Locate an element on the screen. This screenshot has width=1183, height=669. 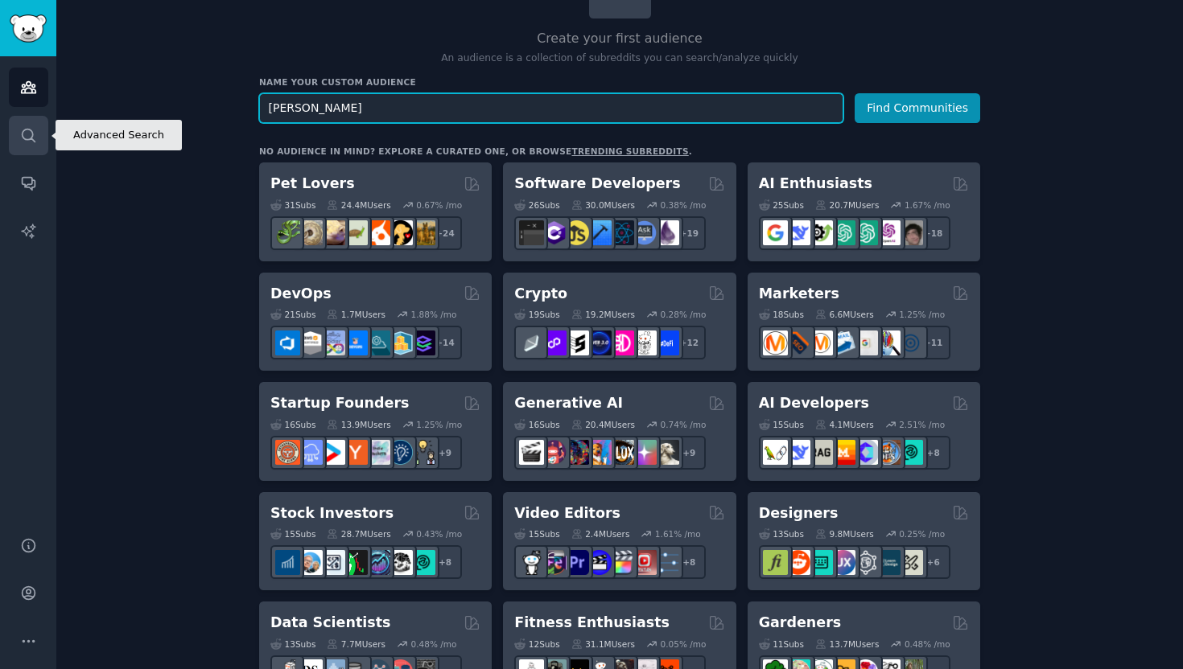
img: UXDesign is located at coordinates (842, 562).